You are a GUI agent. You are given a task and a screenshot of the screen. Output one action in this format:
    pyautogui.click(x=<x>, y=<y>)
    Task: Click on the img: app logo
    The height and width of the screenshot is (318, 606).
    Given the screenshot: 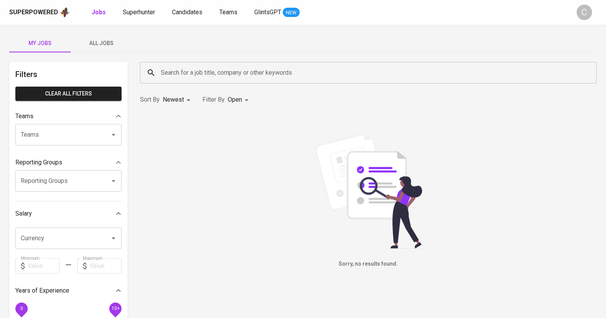 What is the action you would take?
    pyautogui.click(x=65, y=12)
    